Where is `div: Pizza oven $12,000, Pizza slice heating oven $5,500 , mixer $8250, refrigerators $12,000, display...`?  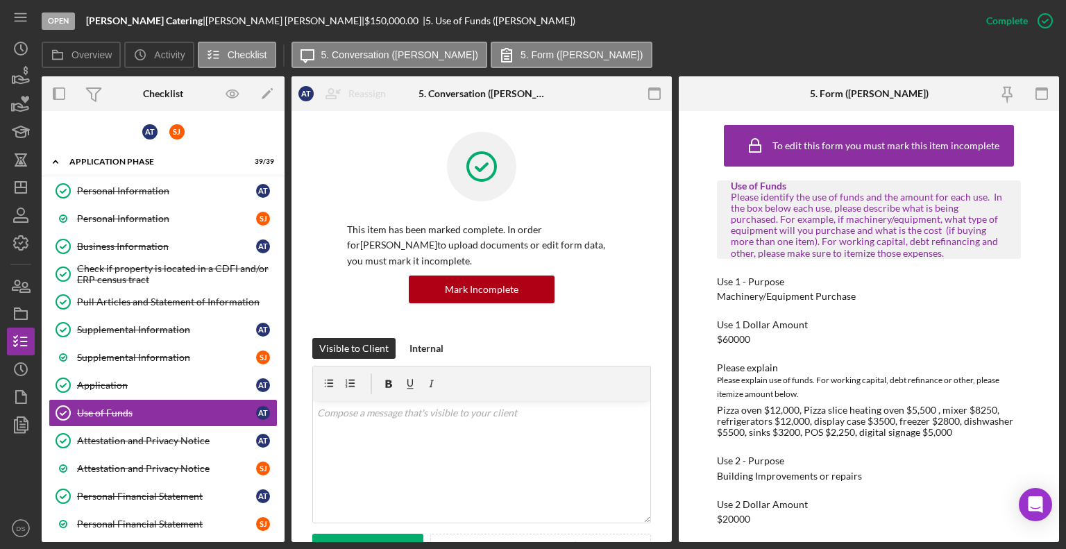 div: Pizza oven $12,000, Pizza slice heating oven $5,500 , mixer $8250, refrigerators $12,000, display... is located at coordinates (869, 421).